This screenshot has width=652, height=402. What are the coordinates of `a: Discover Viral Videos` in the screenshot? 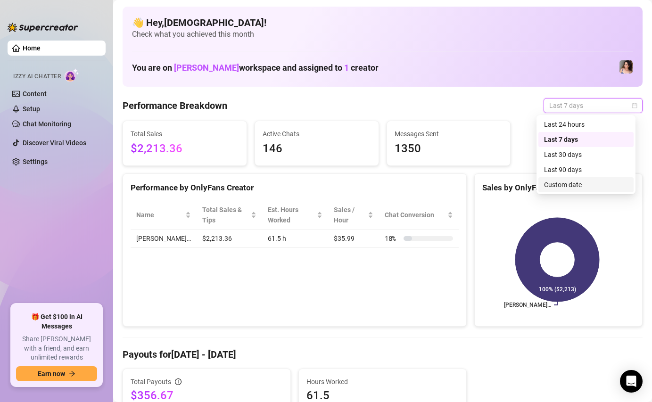 It's located at (54, 143).